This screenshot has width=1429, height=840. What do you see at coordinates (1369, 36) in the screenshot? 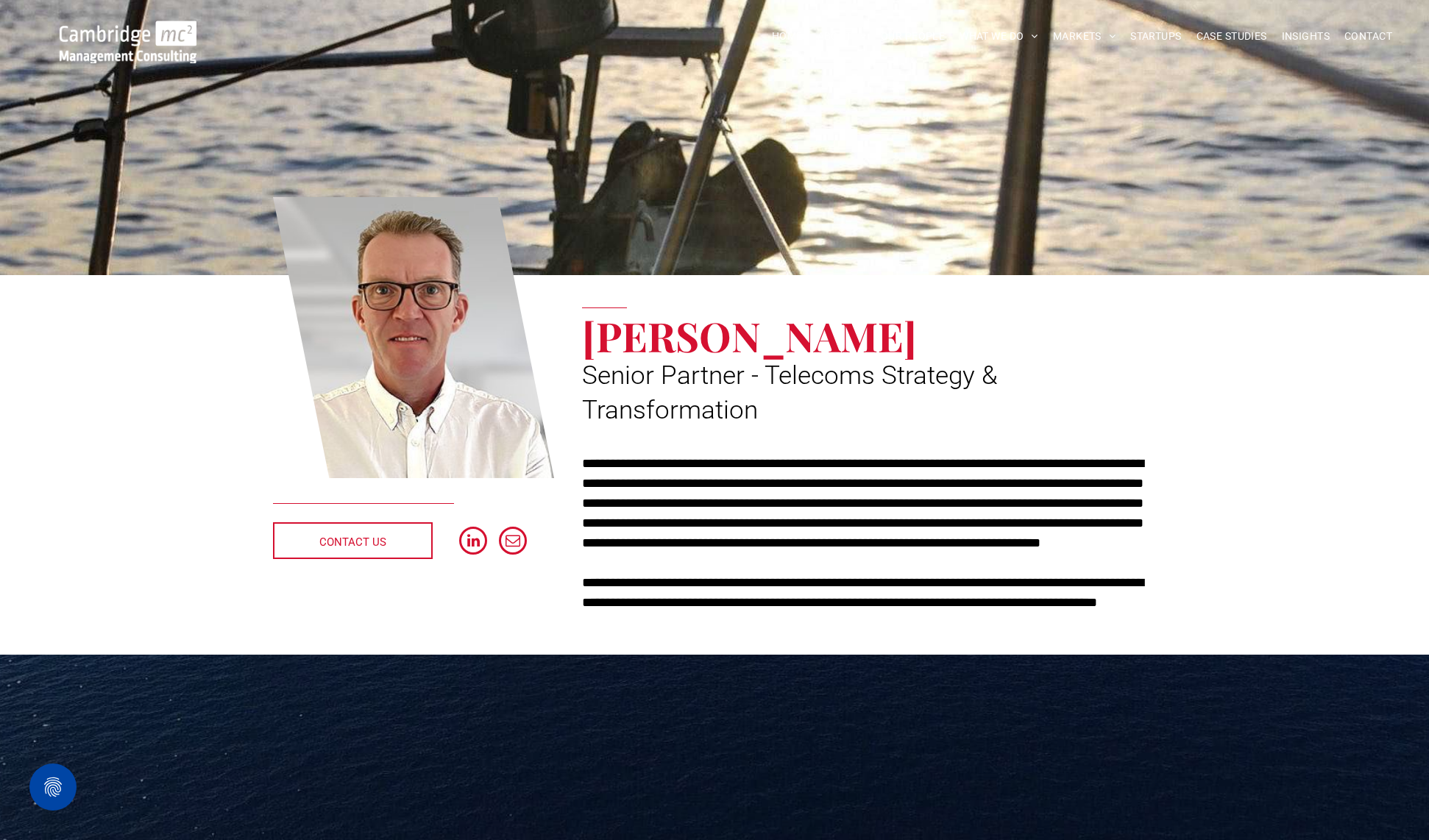
I see `a: CONTACT` at bounding box center [1369, 36].